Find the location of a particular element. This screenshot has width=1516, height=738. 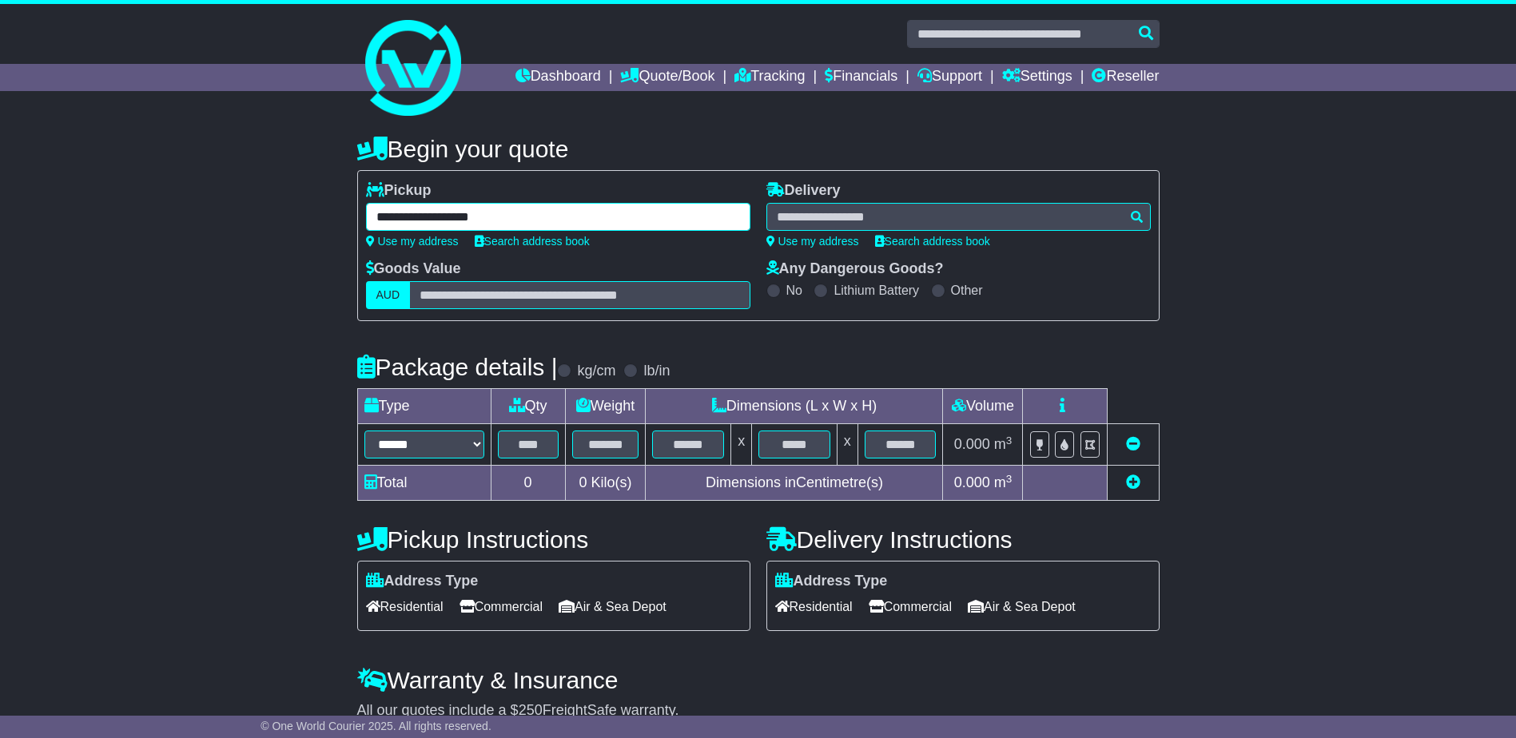

a: Quote/Book is located at coordinates (667, 78).